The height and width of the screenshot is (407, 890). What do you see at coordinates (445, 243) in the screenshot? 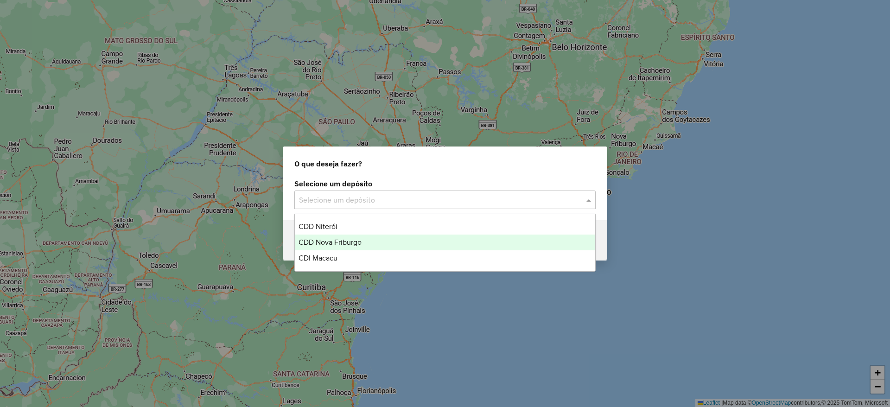
I see `ng-dropdown-panel: Options list` at bounding box center [445, 243].